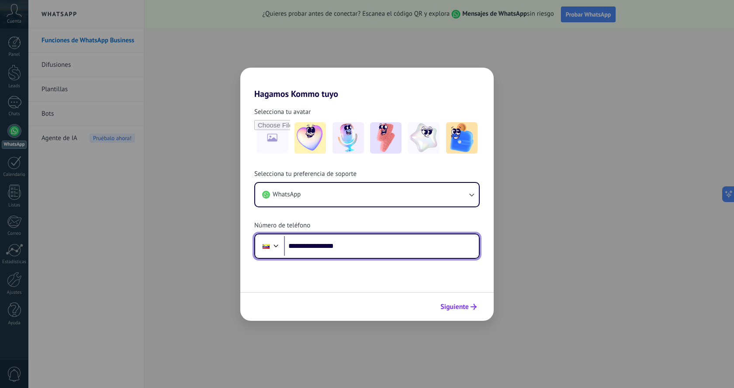  Describe the element at coordinates (348, 138) in the screenshot. I see `img: -2.jpeg` at that location.